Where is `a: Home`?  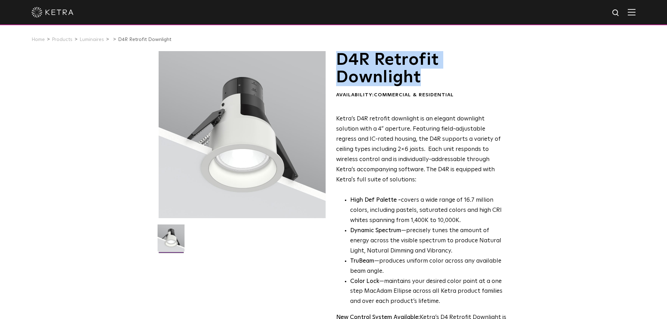 a: Home is located at coordinates (38, 40).